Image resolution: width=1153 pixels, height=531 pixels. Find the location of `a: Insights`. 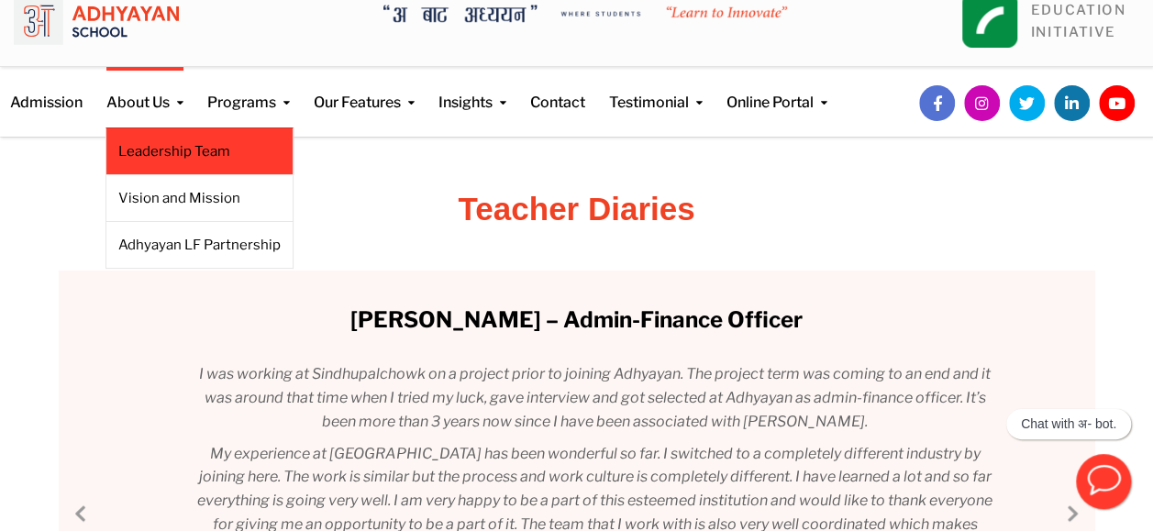

a: Insights is located at coordinates (472, 90).